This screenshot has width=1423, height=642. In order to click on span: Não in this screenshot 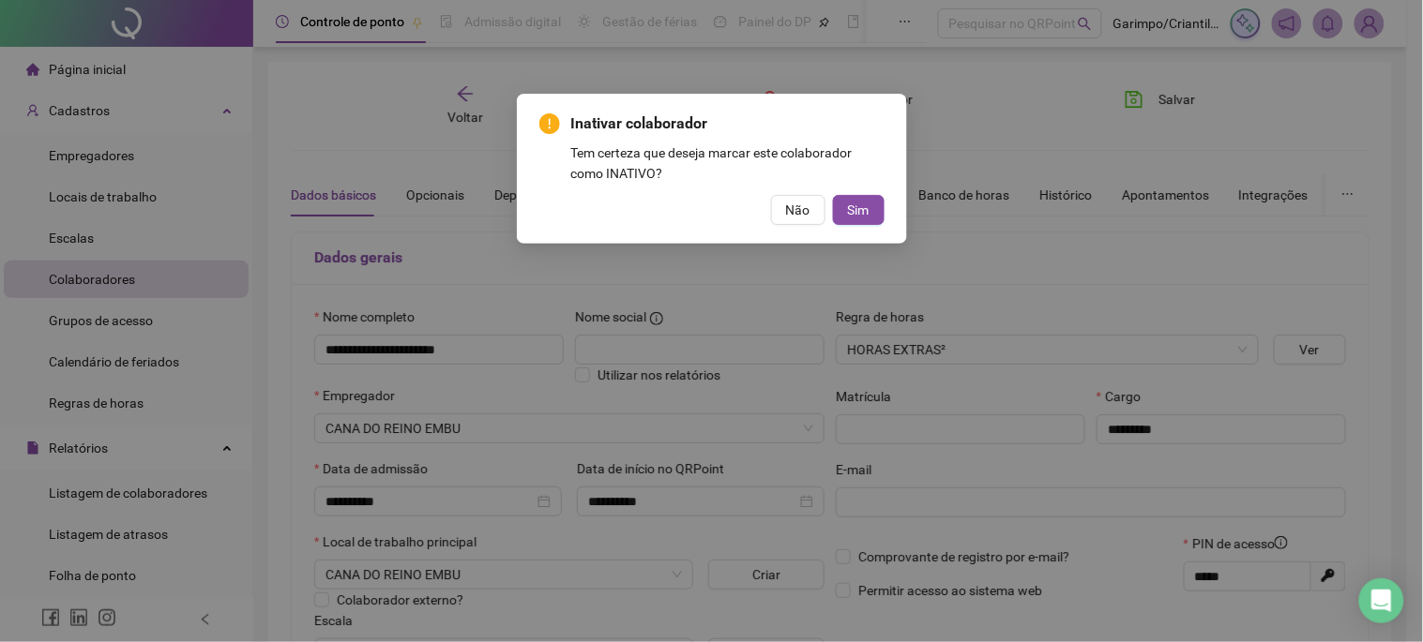, I will do `click(798, 210)`.